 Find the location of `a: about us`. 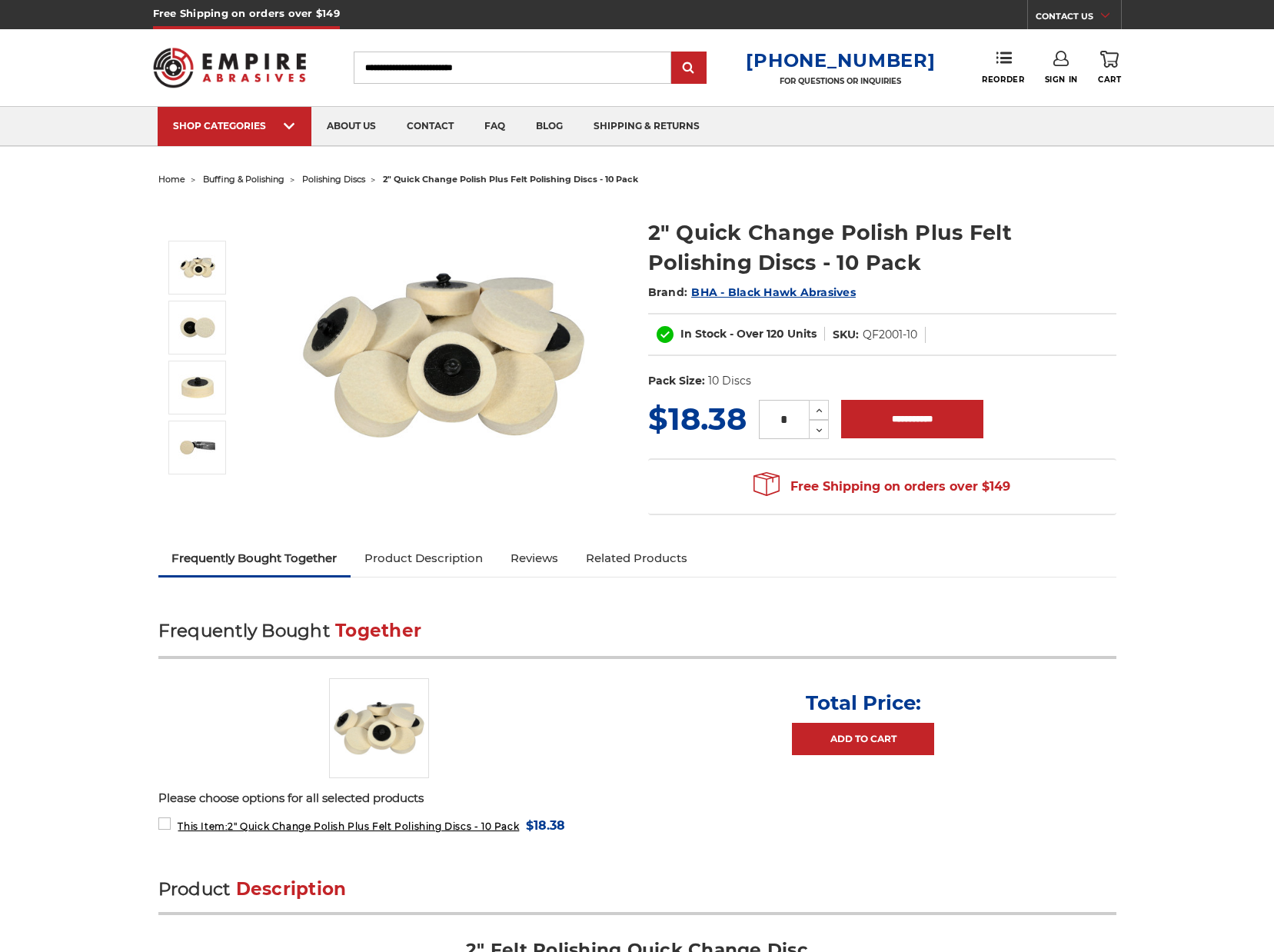

a: about us is located at coordinates (351, 126).